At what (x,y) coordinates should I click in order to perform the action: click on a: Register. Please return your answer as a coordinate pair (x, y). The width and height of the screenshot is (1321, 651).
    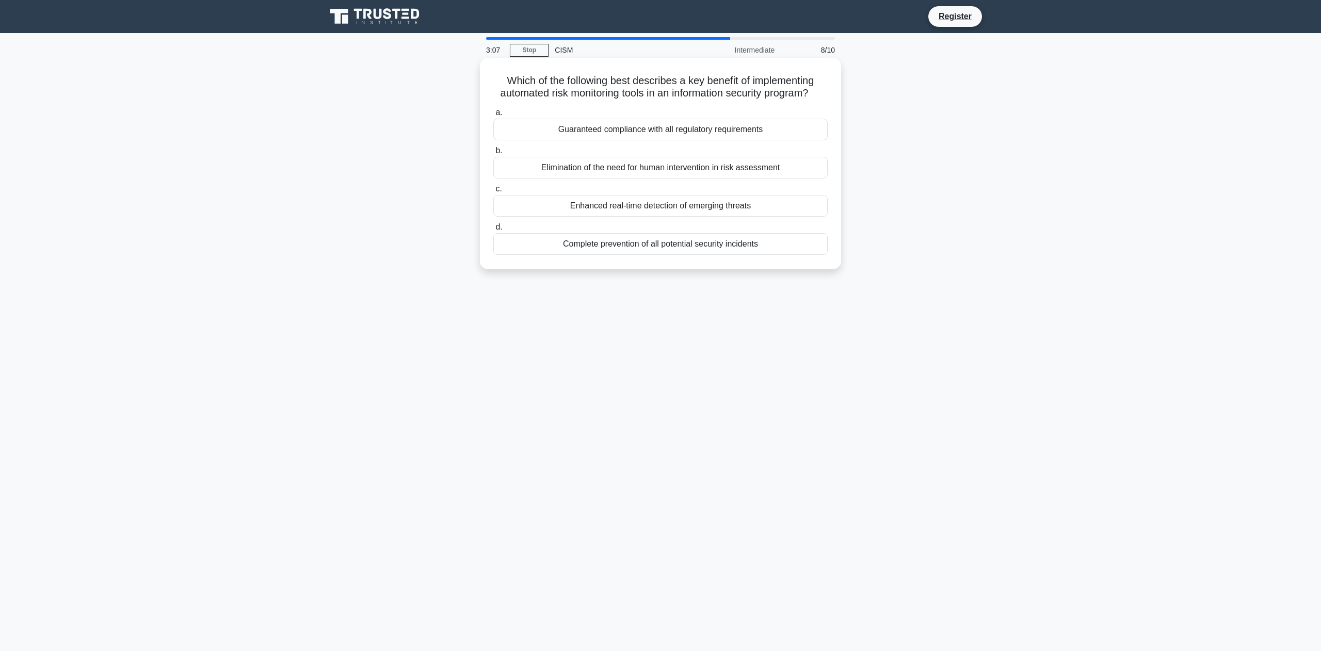
    Looking at the image, I should click on (955, 16).